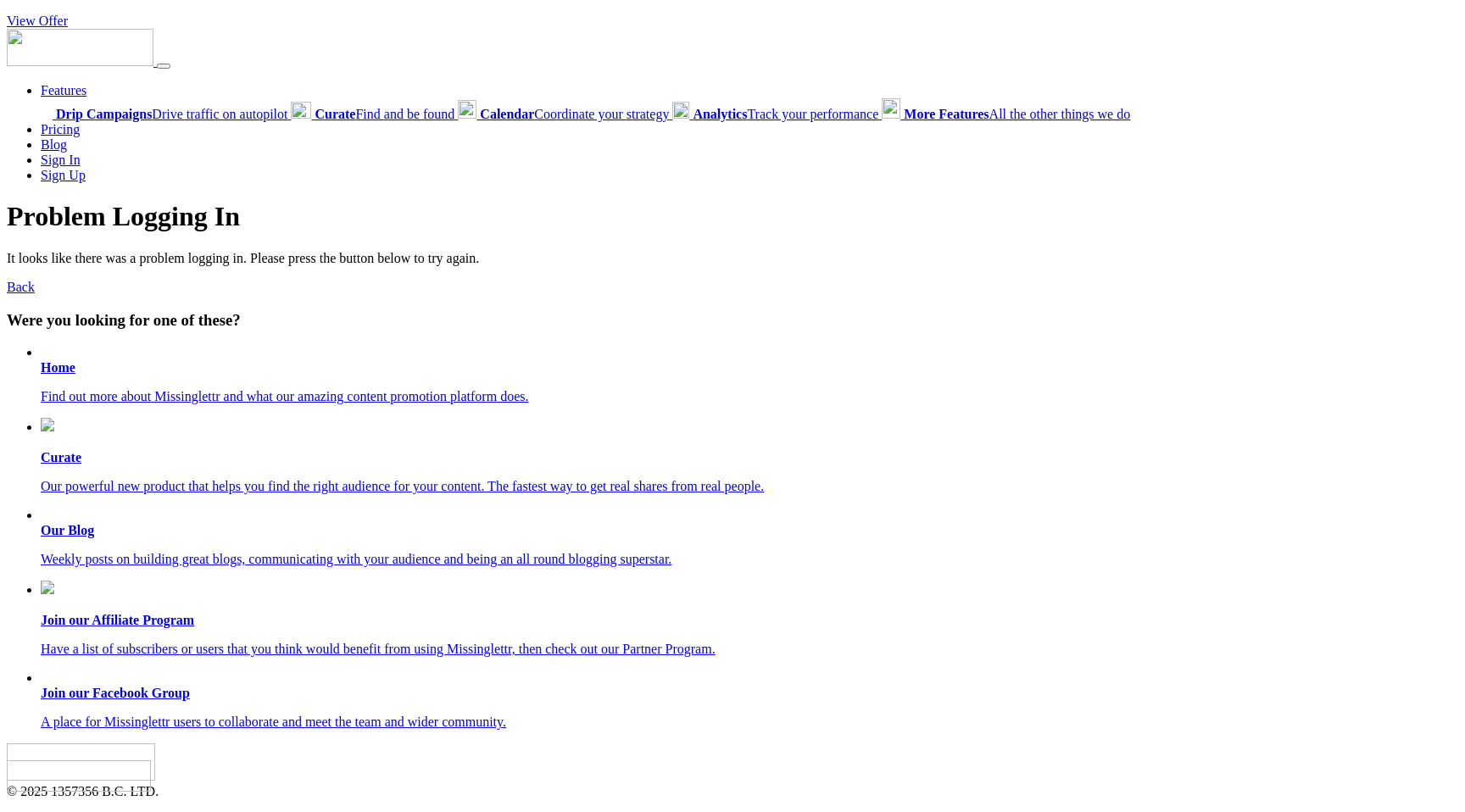 This screenshot has height=812, width=1465. What do you see at coordinates (507, 114) in the screenshot?
I see `b: Calendar` at bounding box center [507, 114].